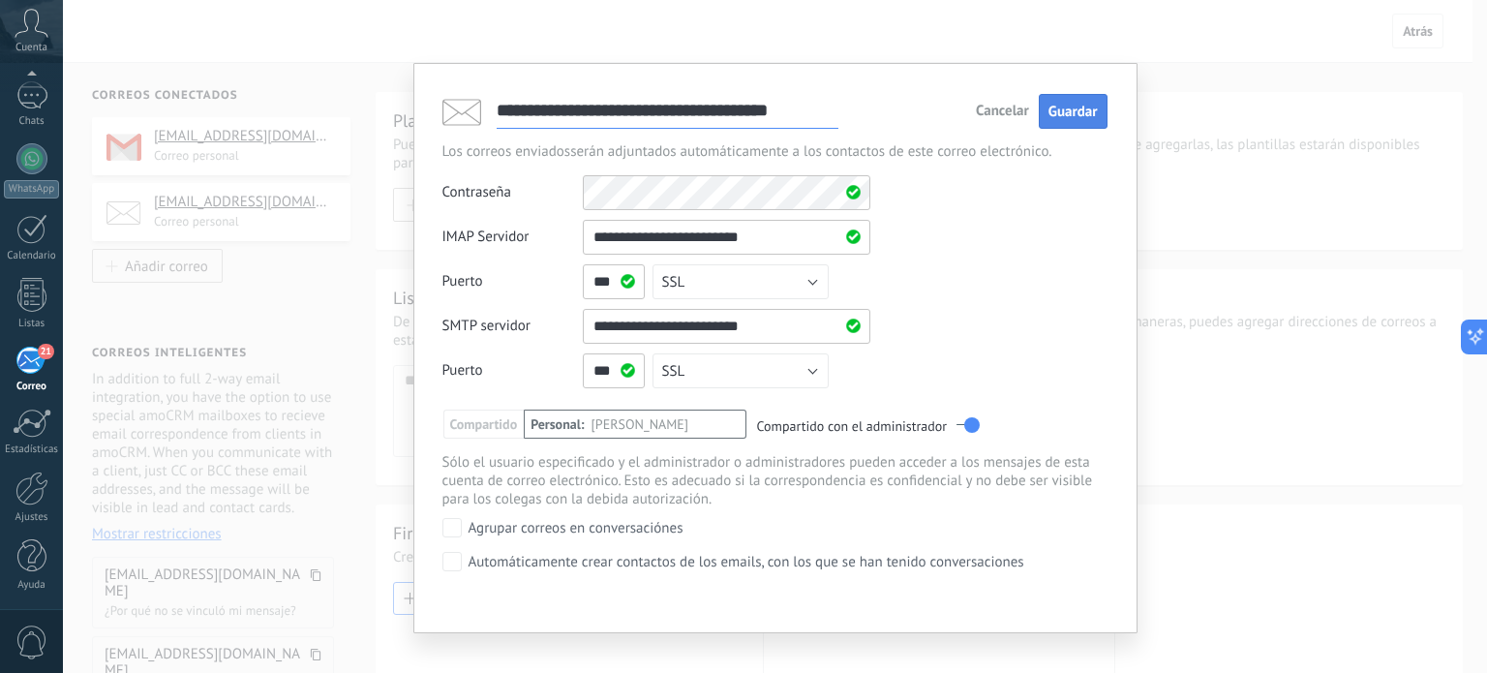  I want to click on div: Calendario, so click(32, 256).